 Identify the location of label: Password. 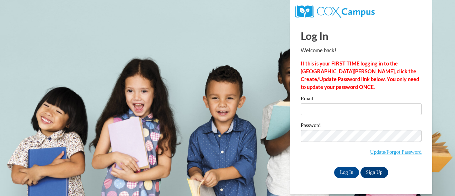
(361, 126).